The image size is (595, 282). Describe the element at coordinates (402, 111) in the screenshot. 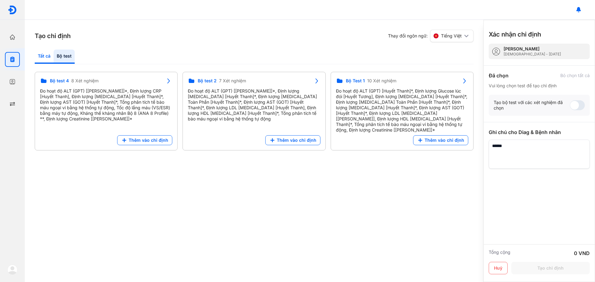

I see `div: Đo hoạt độ ALT (GPT) [Huyết Thanh]*, Định lượng Glucose lúc đói [Huyết Tương], Định lượng [MEDICA...` at that location.